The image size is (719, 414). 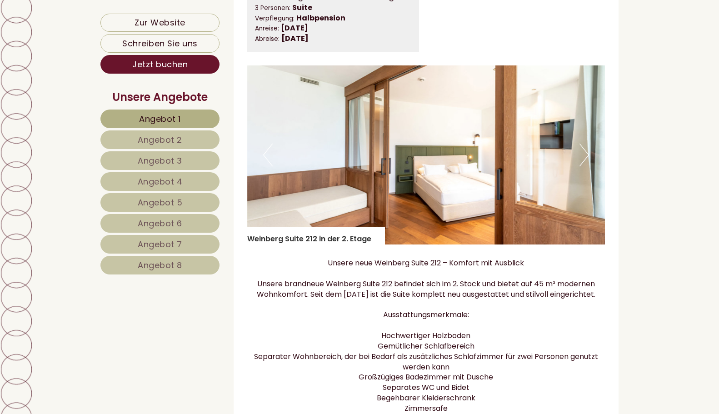 What do you see at coordinates (160, 64) in the screenshot?
I see `a: Jetzt buchen` at bounding box center [160, 64].